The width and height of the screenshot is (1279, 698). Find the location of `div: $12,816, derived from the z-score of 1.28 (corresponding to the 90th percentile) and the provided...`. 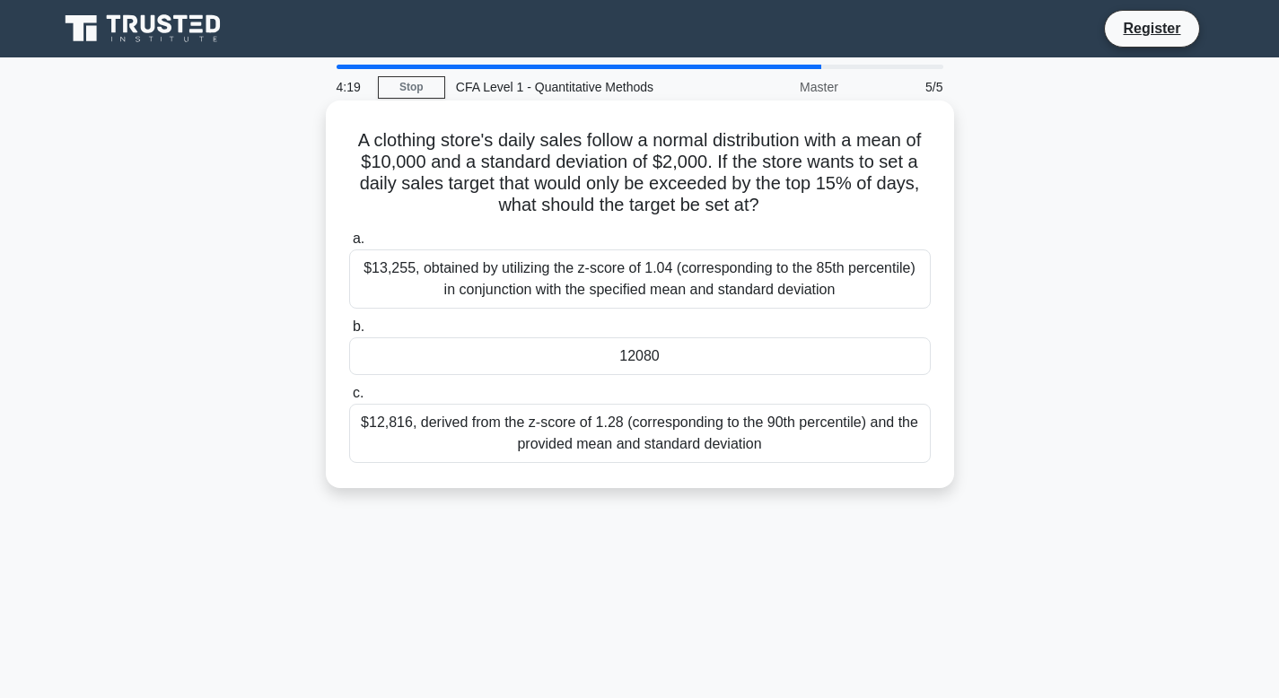

div: $12,816, derived from the z-score of 1.28 (corresponding to the 90th percentile) and the provided... is located at coordinates (640, 433).